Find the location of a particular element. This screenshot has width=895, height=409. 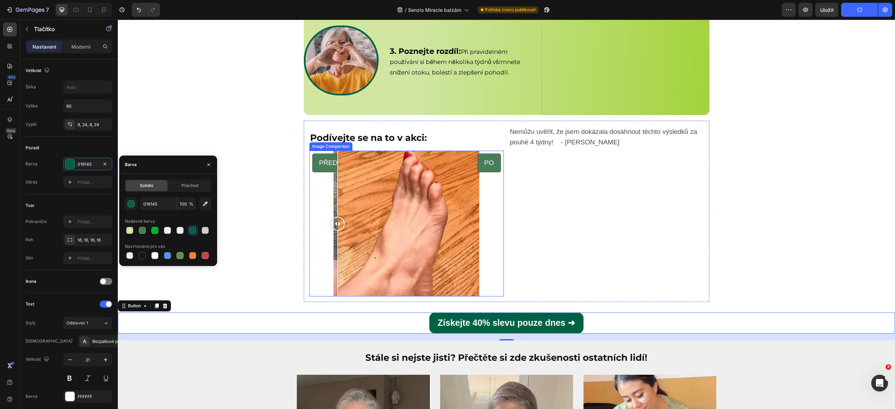

font: 016145 is located at coordinates (85, 164).